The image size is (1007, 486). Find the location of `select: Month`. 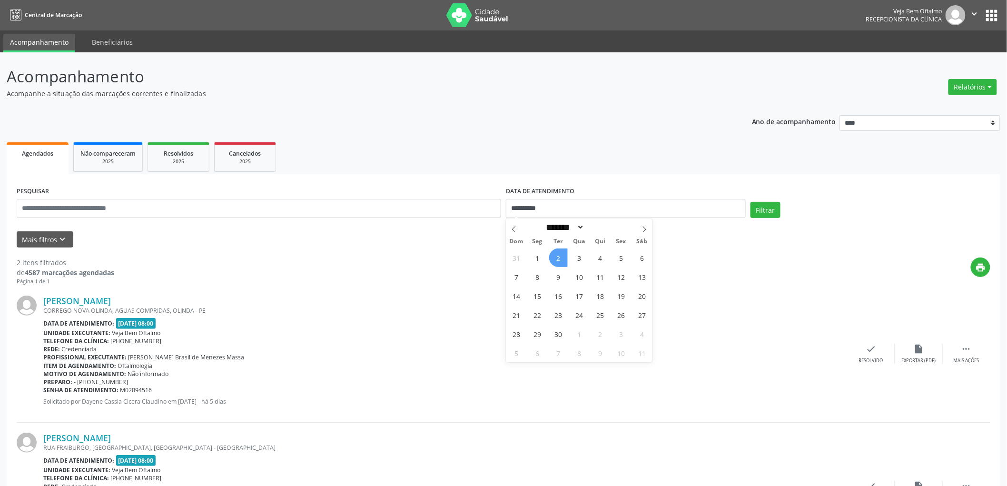

select: Month is located at coordinates (564, 227).